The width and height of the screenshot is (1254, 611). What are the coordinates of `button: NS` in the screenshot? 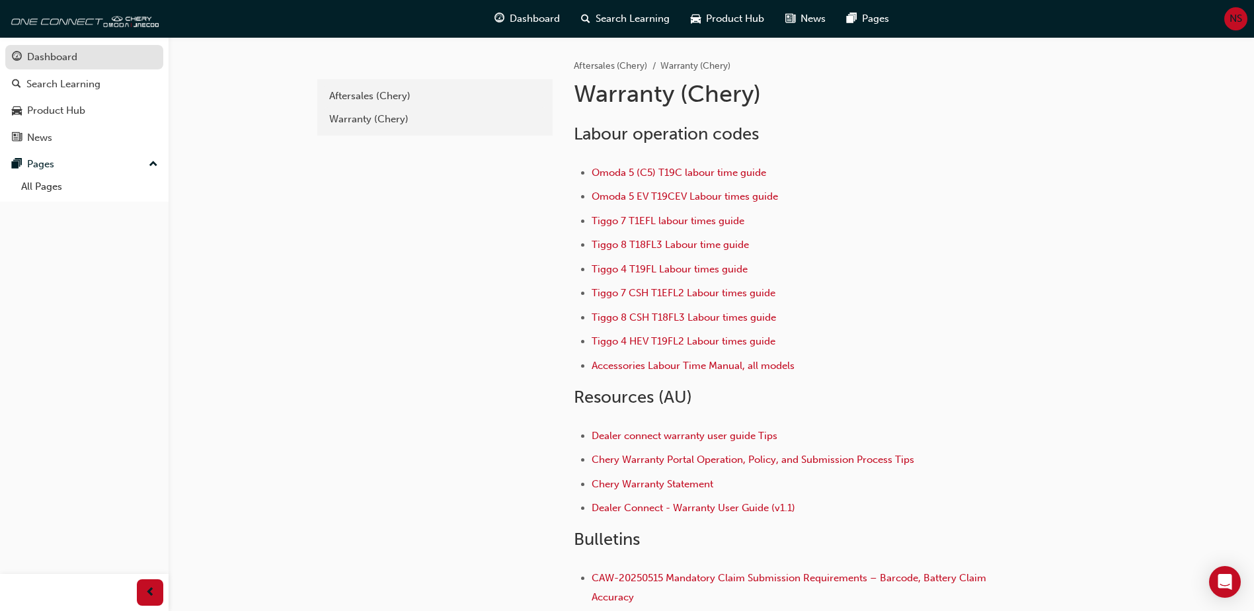 It's located at (1235, 19).